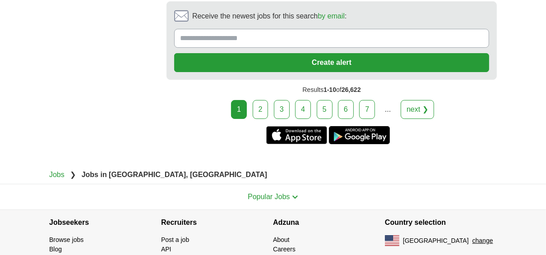 Image resolution: width=546 pixels, height=255 pixels. What do you see at coordinates (269, 16) in the screenshot?
I see `span: Receive the newest jobs for this search :` at bounding box center [269, 16].